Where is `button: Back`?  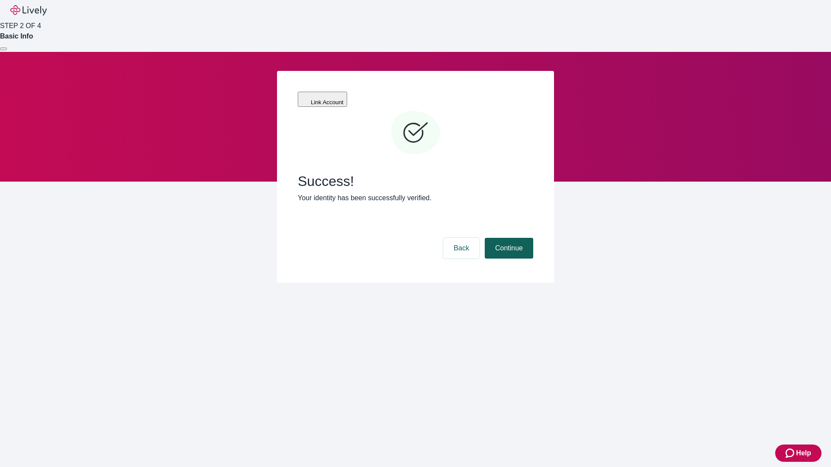
button: Back is located at coordinates (461, 248).